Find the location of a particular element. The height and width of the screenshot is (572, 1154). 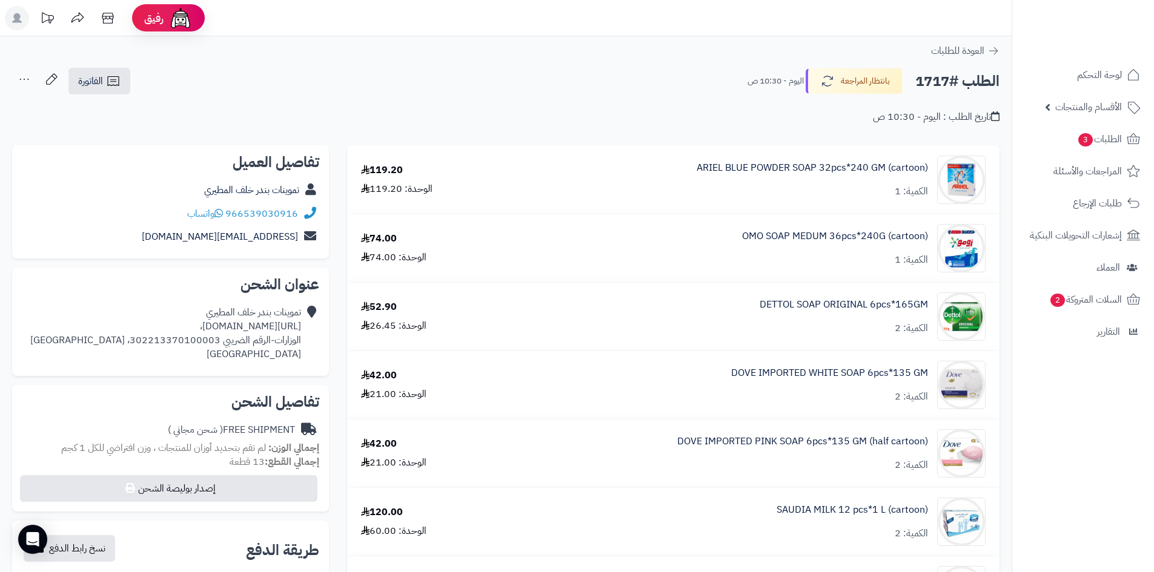

a: المراجعات والأسئلة is located at coordinates (1083, 171).